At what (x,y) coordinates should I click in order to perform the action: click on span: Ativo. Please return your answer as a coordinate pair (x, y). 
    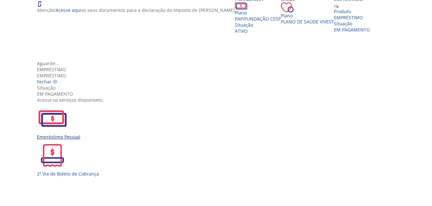
    Looking at the image, I should click on (241, 31).